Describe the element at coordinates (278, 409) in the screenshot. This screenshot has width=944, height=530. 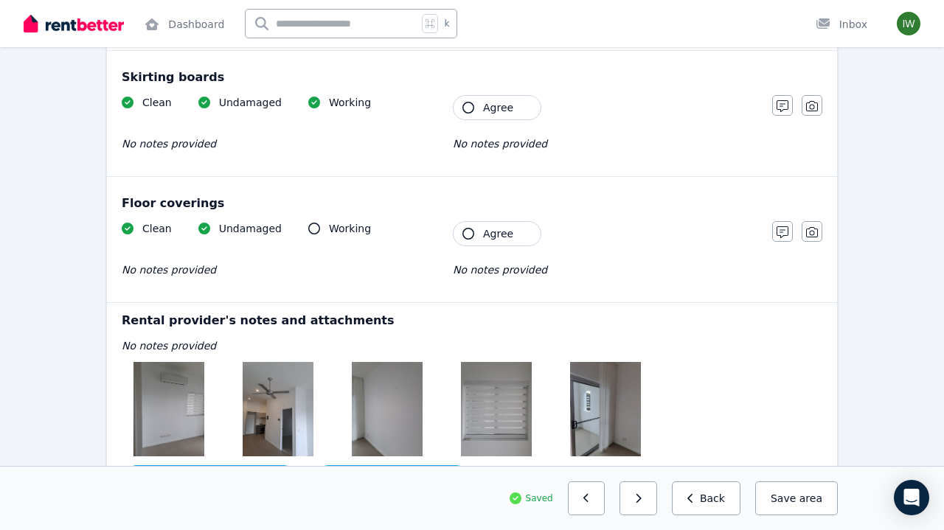
I see `img: 1000014684.jpg` at that location.